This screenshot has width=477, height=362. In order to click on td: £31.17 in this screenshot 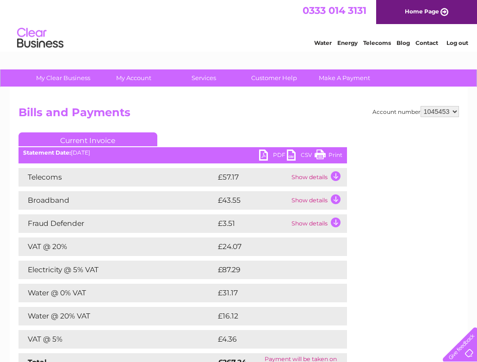, I will do `click(271, 293)`.